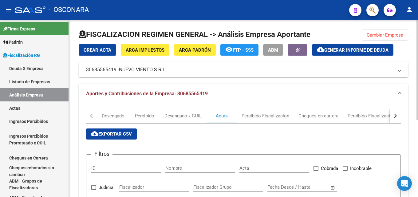 The image size is (418, 197). Describe the element at coordinates (142, 70) in the screenshot. I see `span: NUEVO VIENTO S R L` at that location.